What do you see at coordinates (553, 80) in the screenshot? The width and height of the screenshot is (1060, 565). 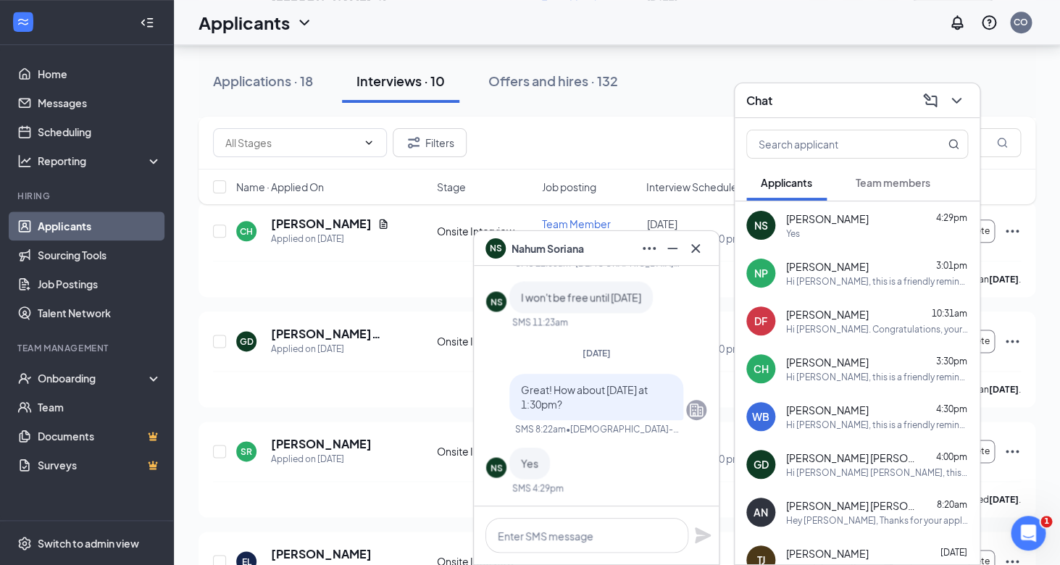 I see `div: Offers and hires · 132` at bounding box center [553, 80].